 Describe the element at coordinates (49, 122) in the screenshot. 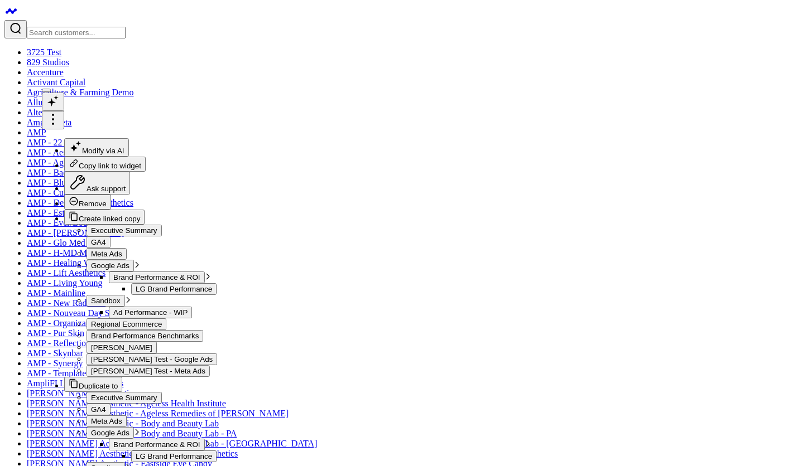

I see `a: Amgen Beta` at that location.